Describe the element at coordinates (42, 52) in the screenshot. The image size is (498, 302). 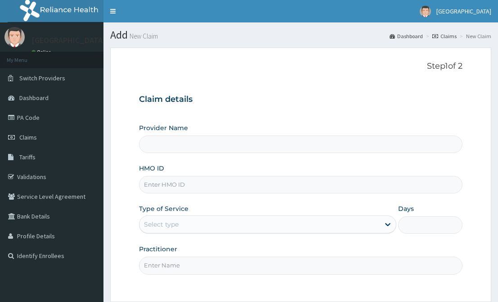
I see `a: Online` at that location.